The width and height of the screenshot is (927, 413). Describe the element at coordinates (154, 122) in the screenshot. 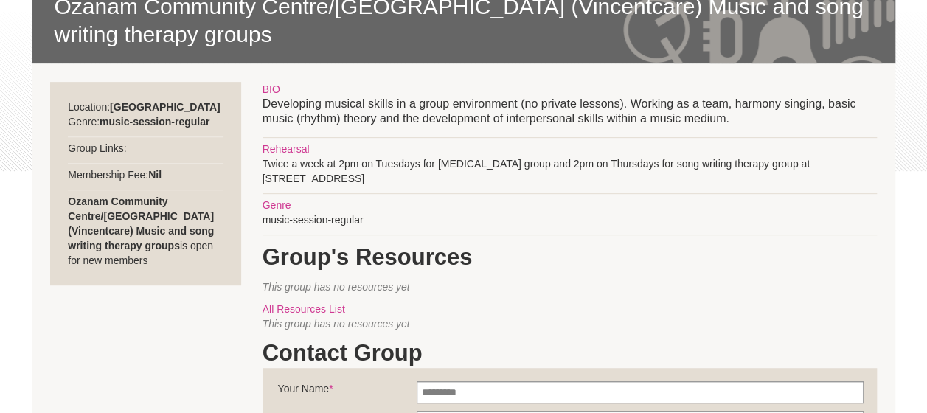

I see `strong: music-session-regular` at that location.